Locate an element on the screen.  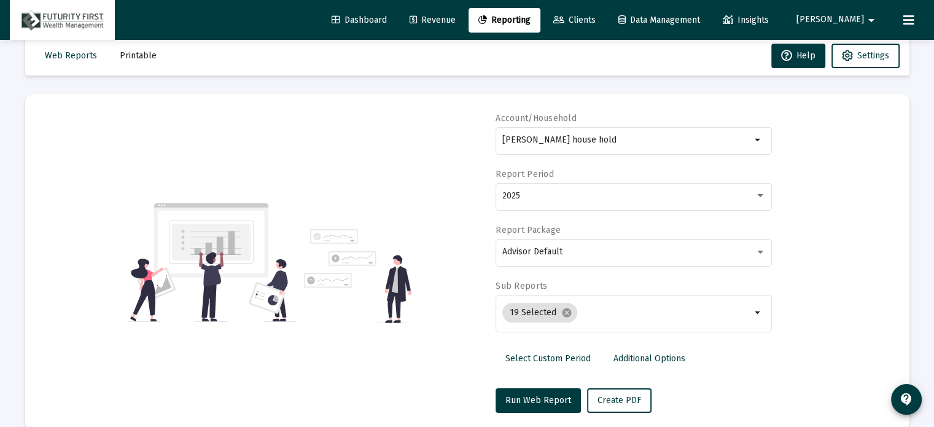
span: Select Custom Period is located at coordinates (548, 358).